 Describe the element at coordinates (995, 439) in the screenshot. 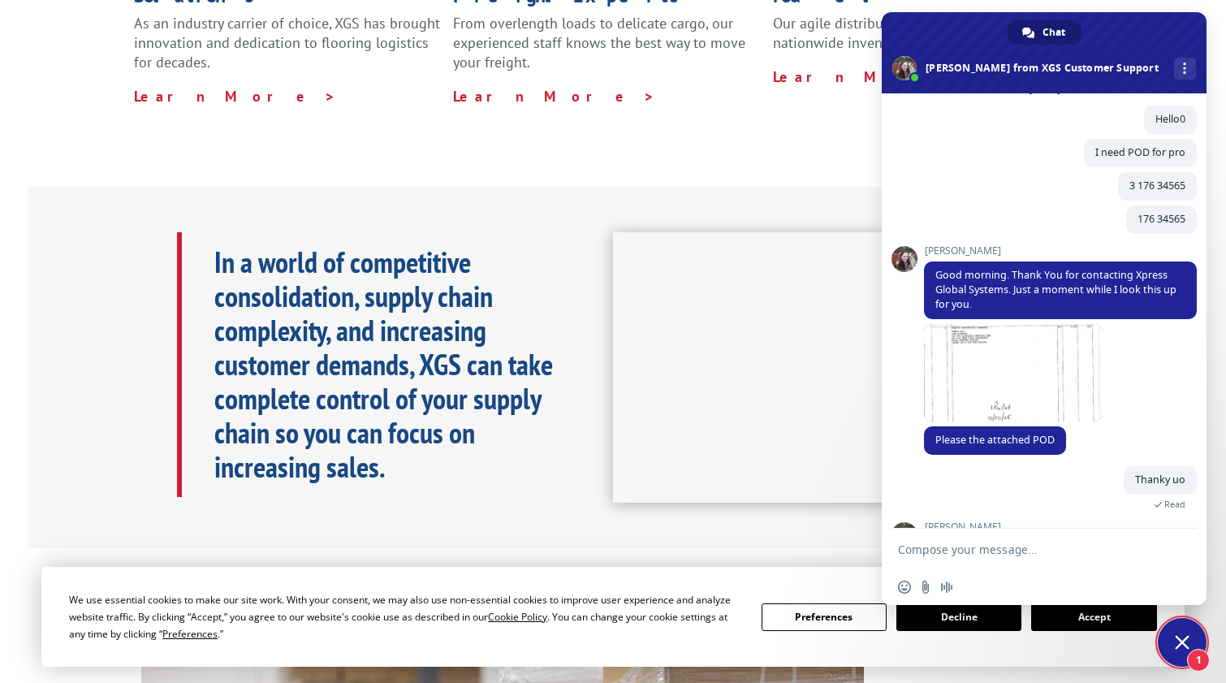

I see `span: Please the attached POD` at that location.